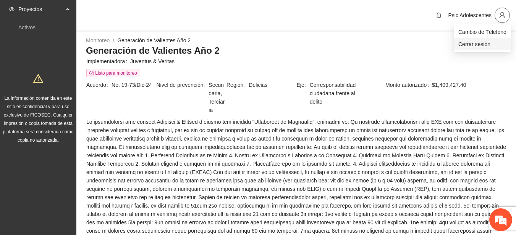 The image size is (516, 235). Describe the element at coordinates (92, 73) in the screenshot. I see `span: check-circle` at that location.